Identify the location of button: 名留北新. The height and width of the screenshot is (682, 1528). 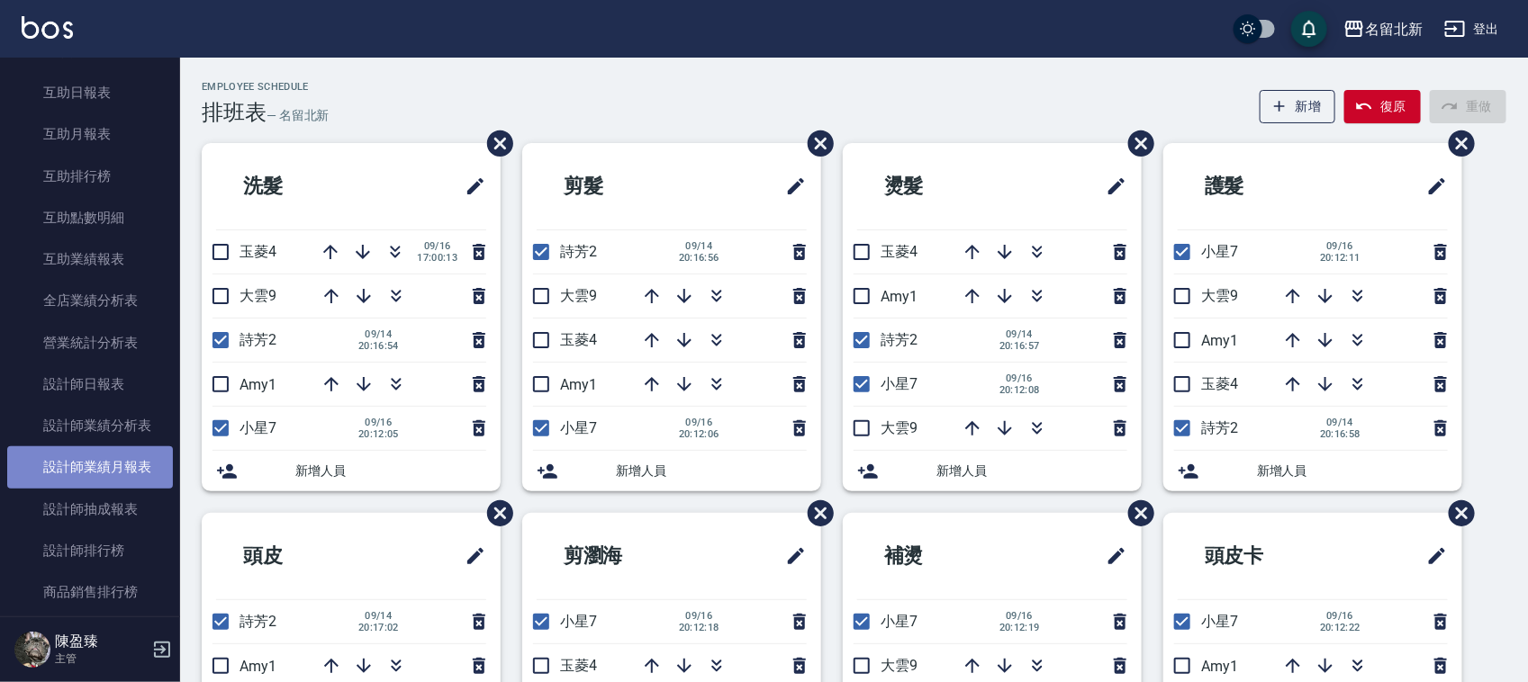
(1383, 29).